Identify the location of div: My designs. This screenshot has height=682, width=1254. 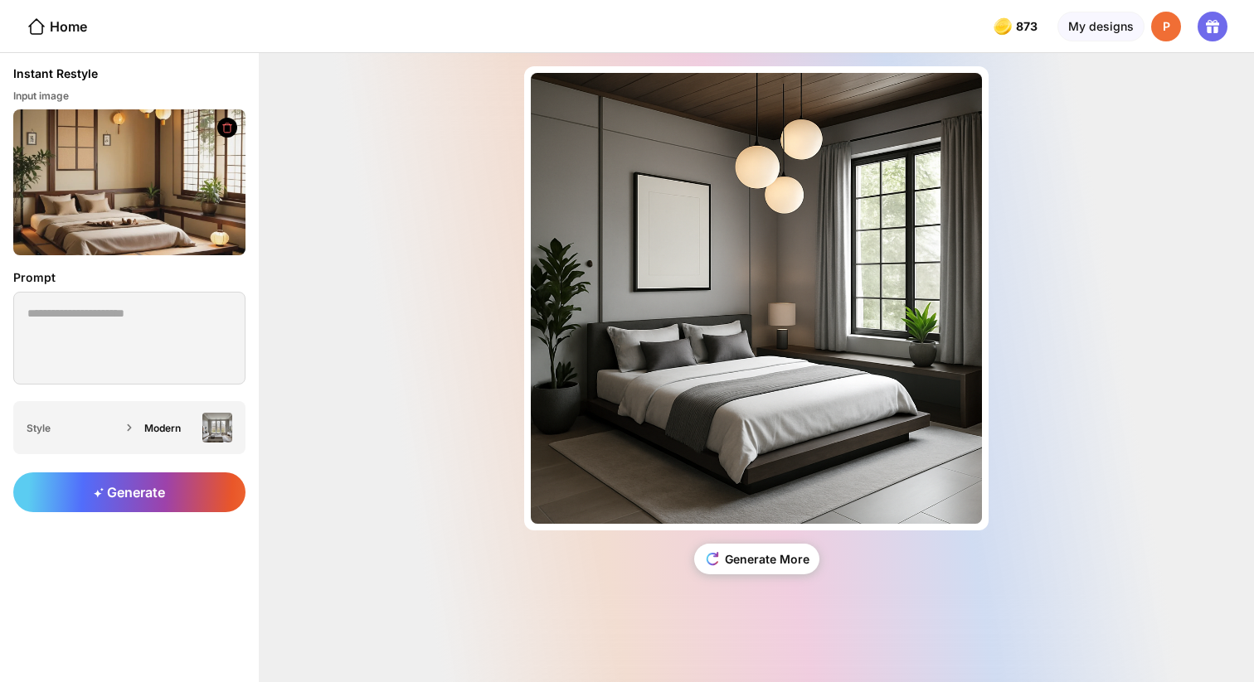
(1100, 27).